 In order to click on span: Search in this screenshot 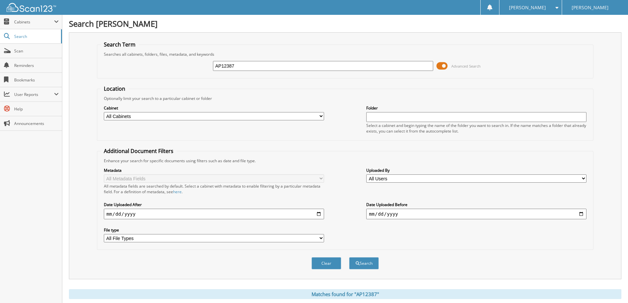, I will do `click(36, 36)`.